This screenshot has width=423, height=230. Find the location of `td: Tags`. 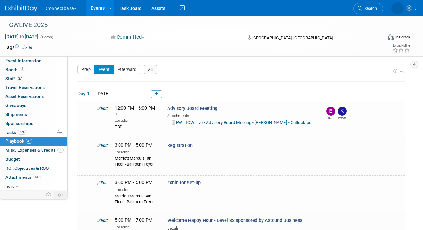

td: Tags is located at coordinates (18, 47).